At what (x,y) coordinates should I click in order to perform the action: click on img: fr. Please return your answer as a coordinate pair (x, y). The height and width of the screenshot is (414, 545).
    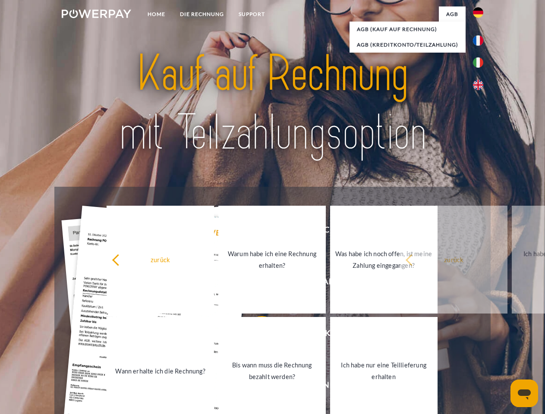
    Looking at the image, I should click on (478, 41).